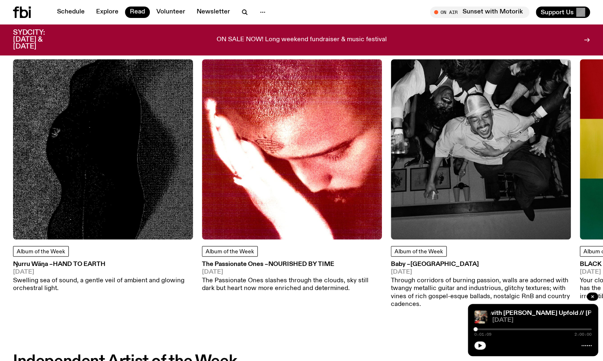 The height and width of the screenshot is (361, 603). Describe the element at coordinates (481, 317) in the screenshot. I see `a: Adam and Zara Presenting Together :)` at that location.